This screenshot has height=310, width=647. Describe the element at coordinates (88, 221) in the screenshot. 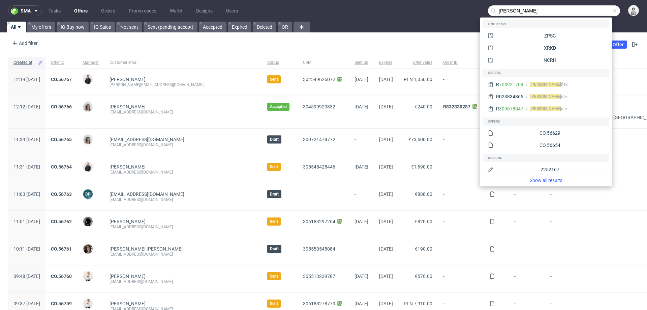

I see `img: Dawid Urbanowicz` at that location.